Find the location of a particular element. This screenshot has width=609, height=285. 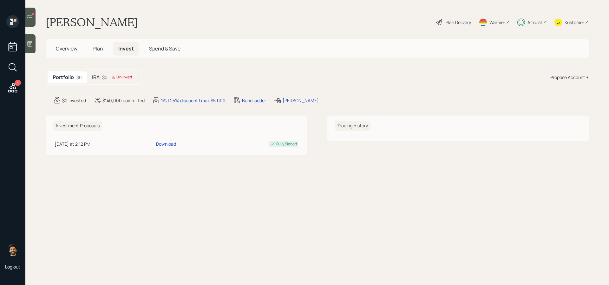

span: Plan is located at coordinates (98, 49).